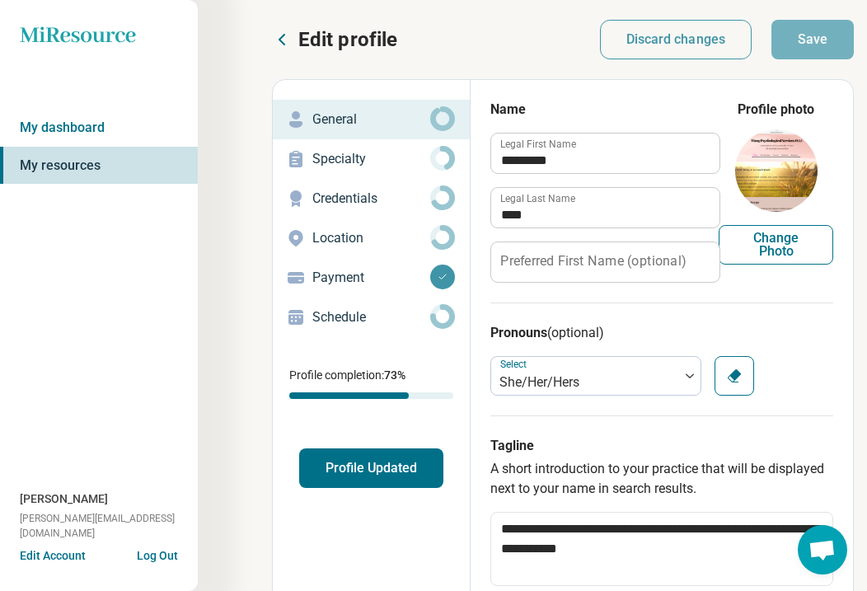 Image resolution: width=867 pixels, height=591 pixels. I want to click on span: 73 %, so click(395, 375).